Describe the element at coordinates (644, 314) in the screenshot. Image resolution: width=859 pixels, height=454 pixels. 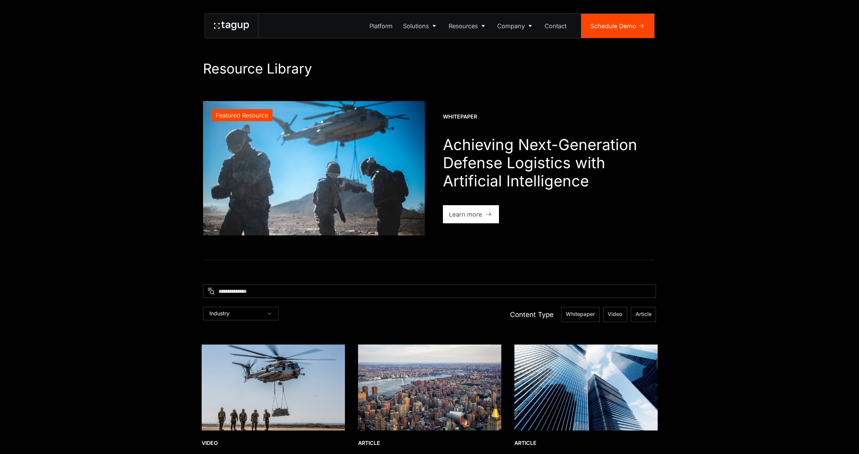
I see `span: Article` at that location.